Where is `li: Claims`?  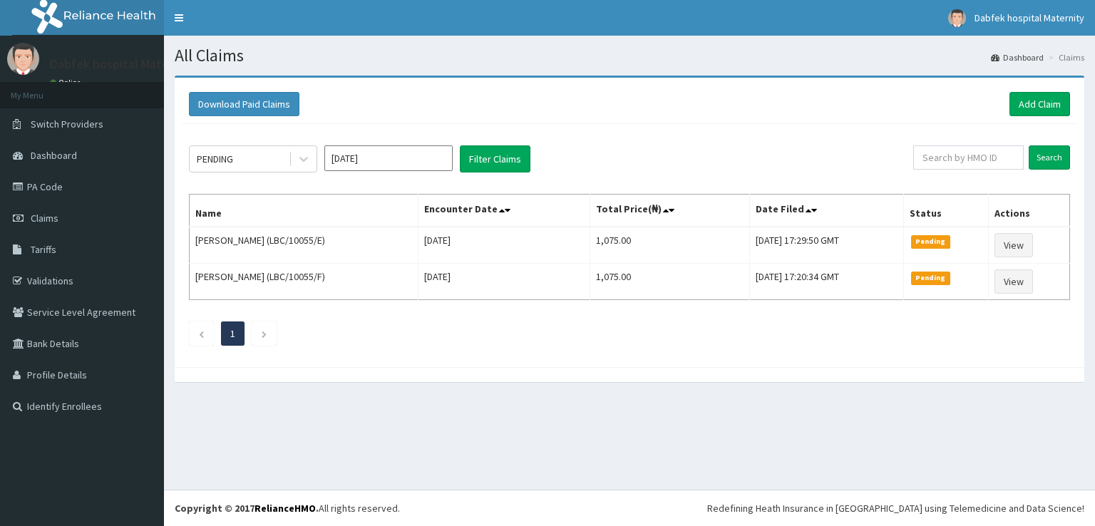 li: Claims is located at coordinates (1064, 57).